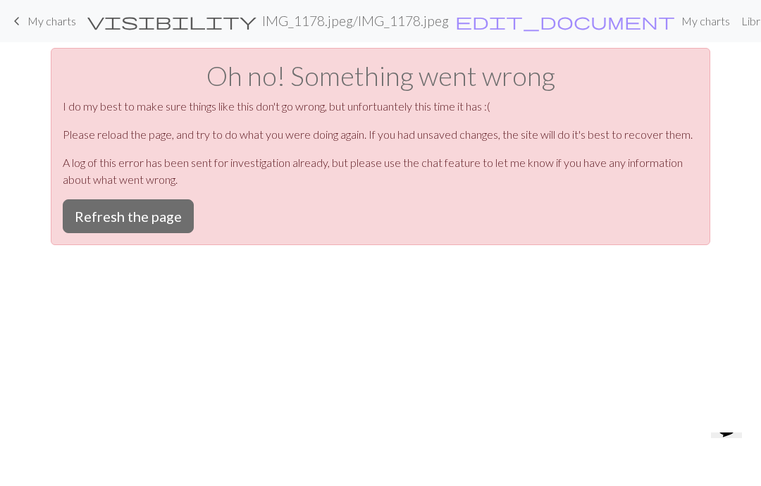  Describe the element at coordinates (172, 21) in the screenshot. I see `span: visibility` at that location.